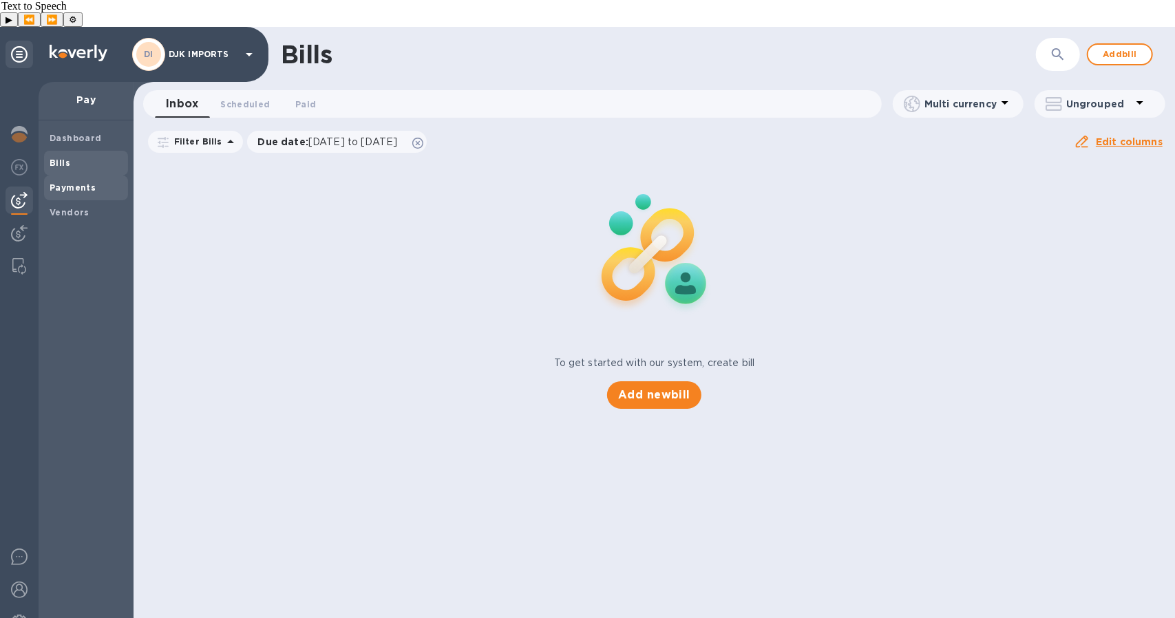 The height and width of the screenshot is (618, 1175). Describe the element at coordinates (19, 54) in the screenshot. I see `div: Unpin categories` at that location.